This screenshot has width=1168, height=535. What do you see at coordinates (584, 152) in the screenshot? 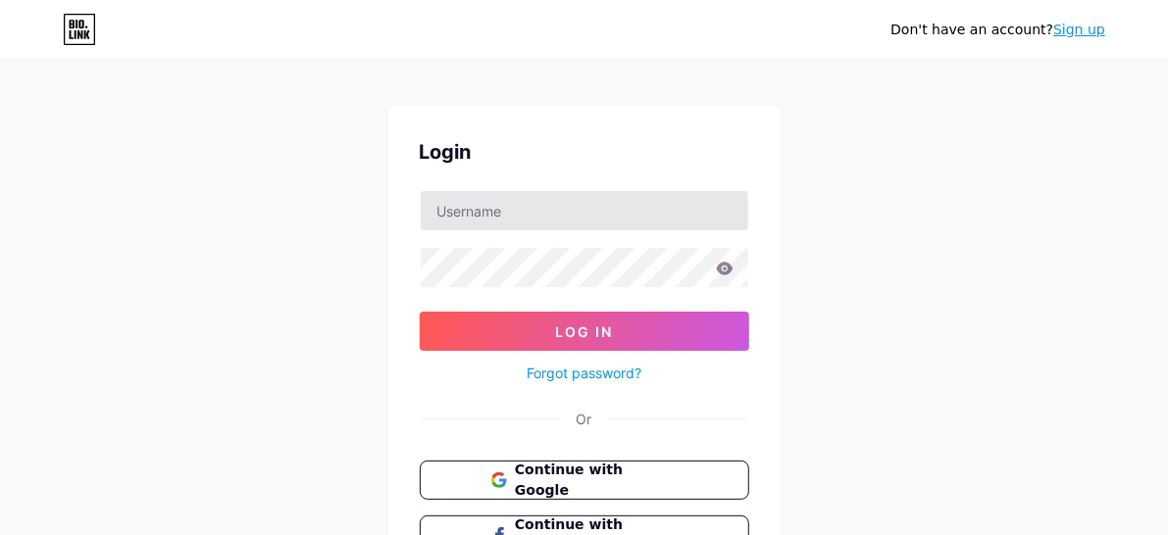
I see `div: Login` at bounding box center [584, 152].